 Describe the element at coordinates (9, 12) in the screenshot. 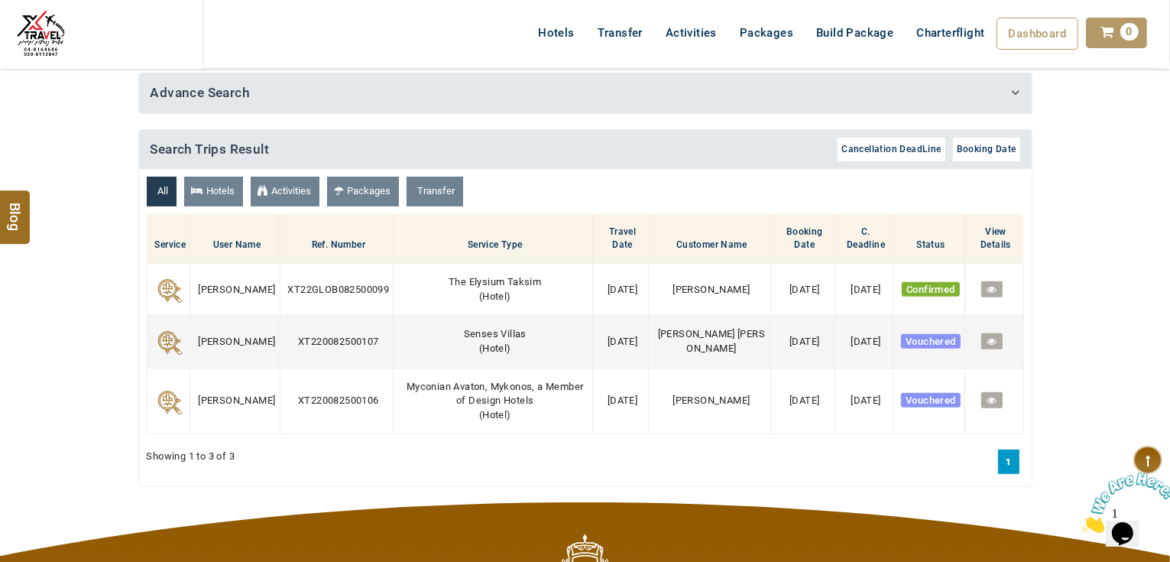

I see `span: 1` at that location.